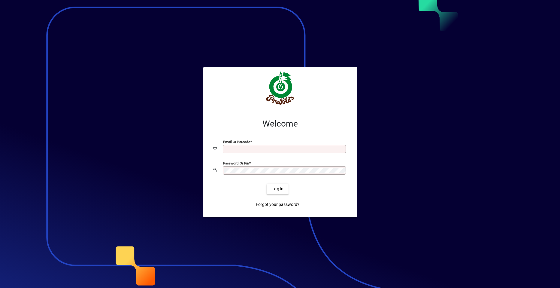 Image resolution: width=560 pixels, height=288 pixels. Describe the element at coordinates (237, 141) in the screenshot. I see `mat-label: Email or Barcode` at that location.